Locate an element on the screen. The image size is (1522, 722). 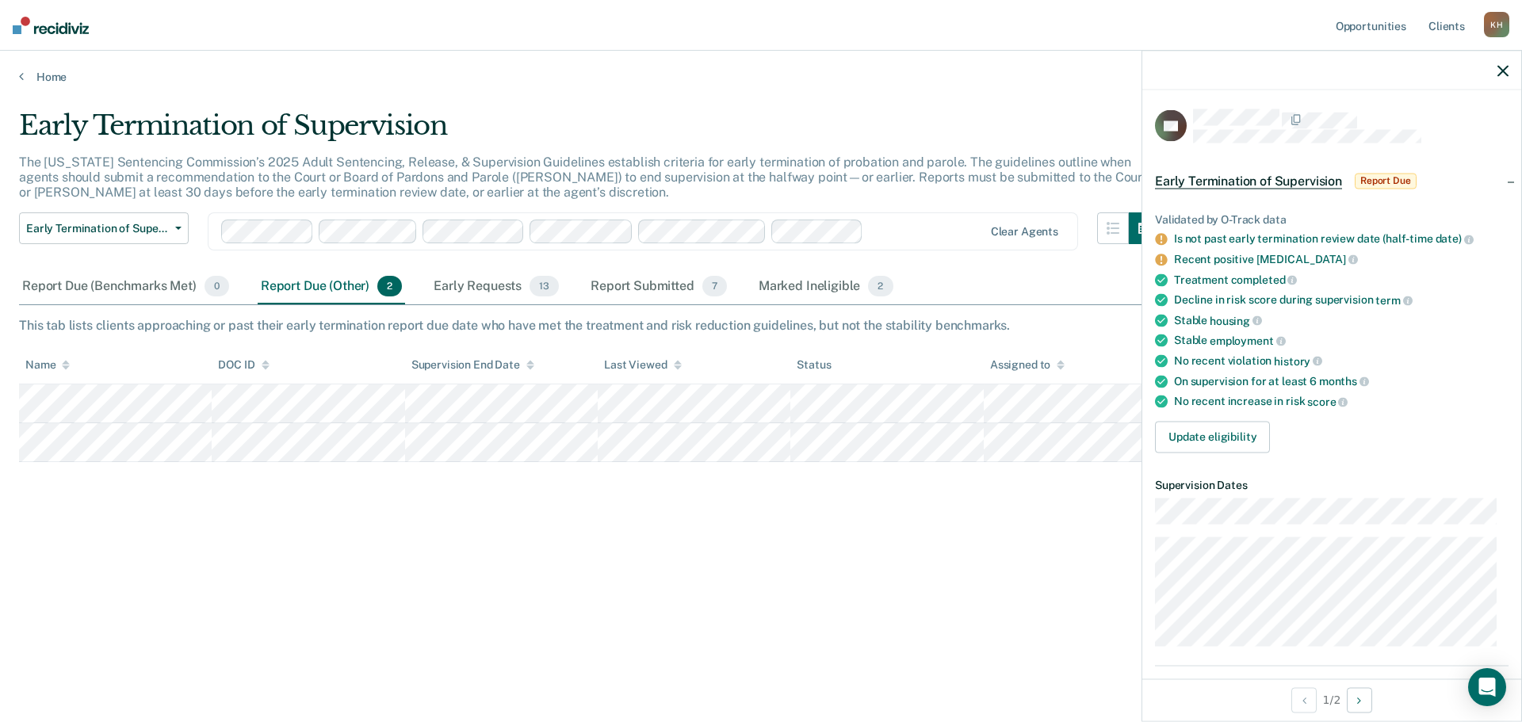
div: Validated by O-Track data is located at coordinates (1332, 219).